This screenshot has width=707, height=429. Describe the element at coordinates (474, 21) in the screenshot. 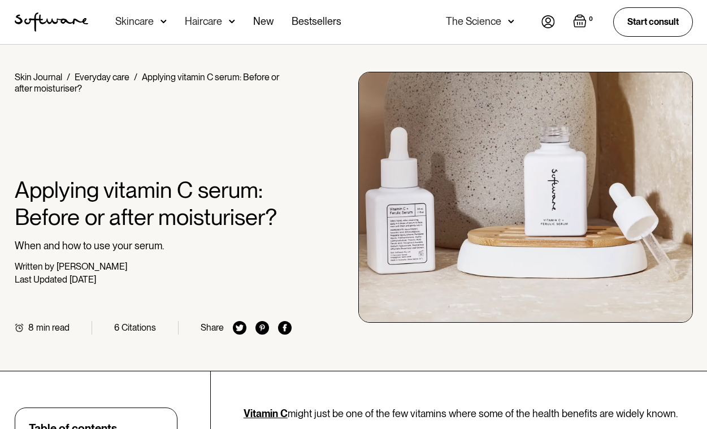

I see `div: The Science` at that location.